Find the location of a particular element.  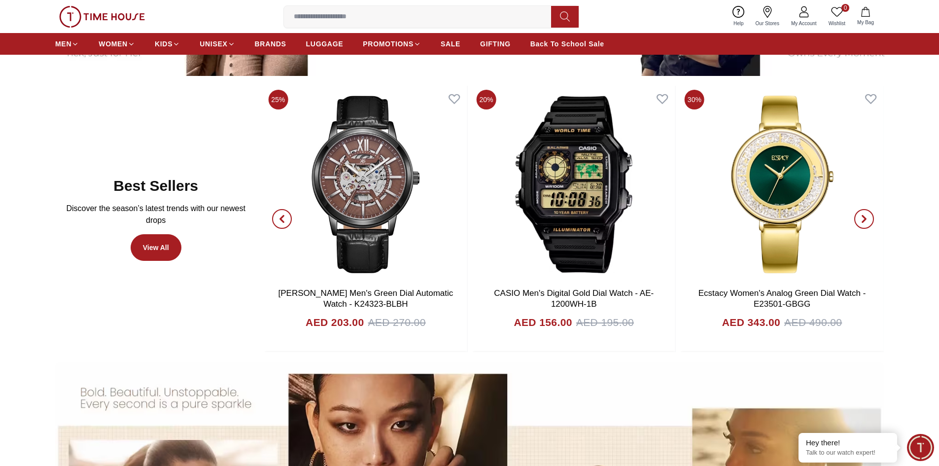

a: Our Stores is located at coordinates (767, 16).